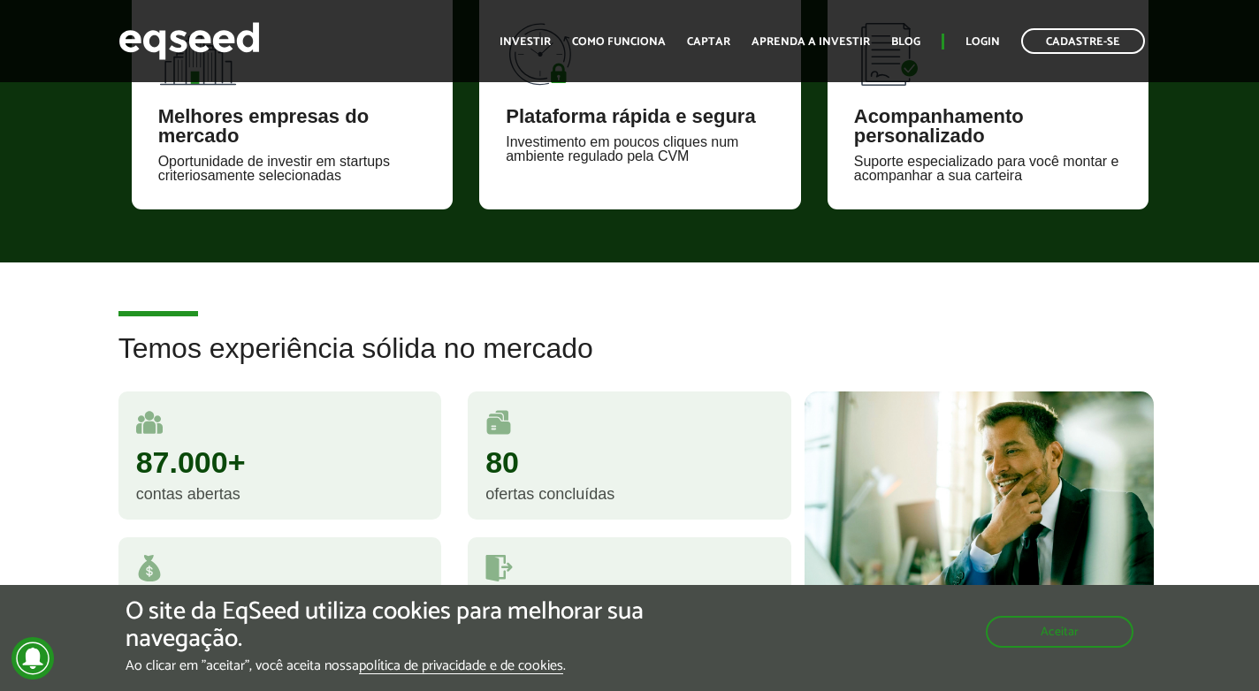 The image size is (1259, 691). What do you see at coordinates (629, 362) in the screenshot?
I see `h2: Temos experiência sólida no mercado` at bounding box center [629, 362].